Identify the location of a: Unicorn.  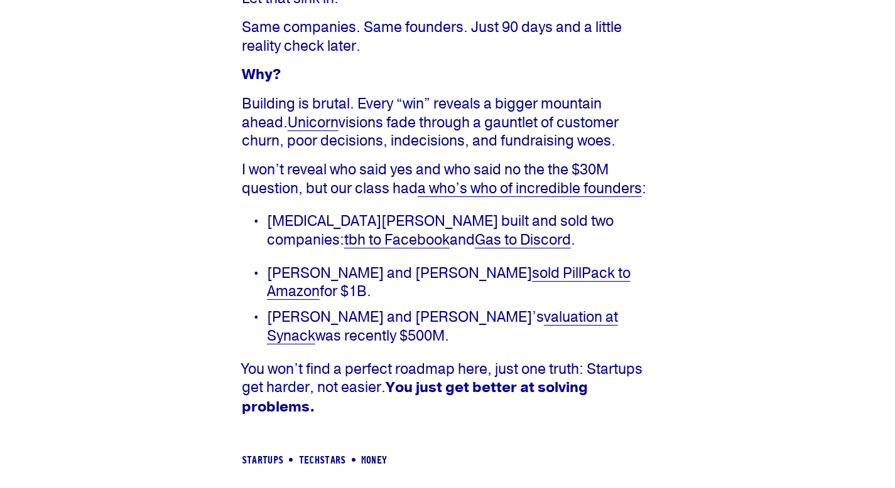
(313, 122).